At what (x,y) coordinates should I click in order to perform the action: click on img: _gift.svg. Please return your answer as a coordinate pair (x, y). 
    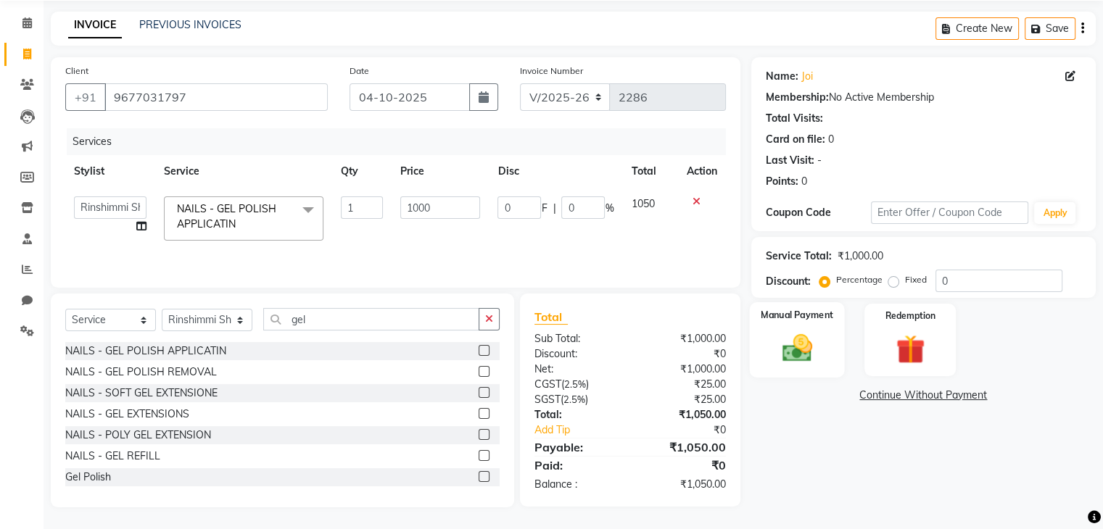
    Looking at the image, I should click on (910, 349).